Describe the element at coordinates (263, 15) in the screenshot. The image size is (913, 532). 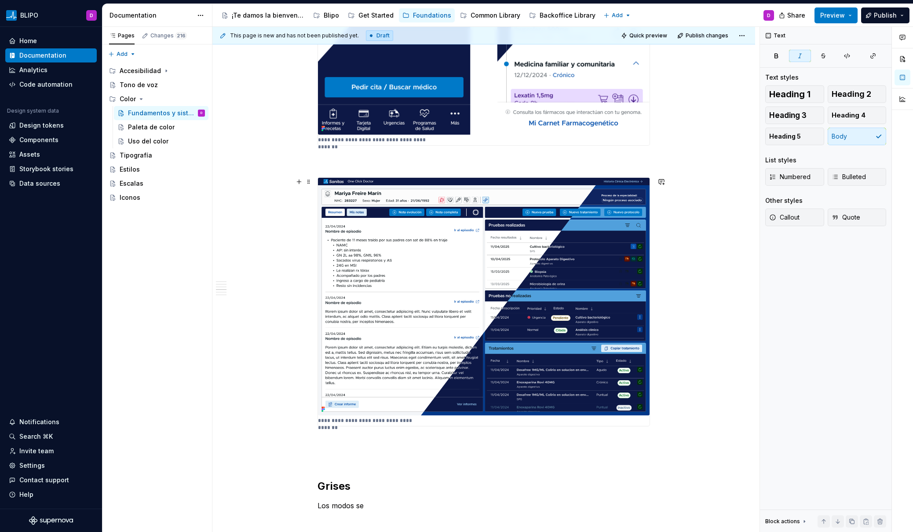
I see `a: ¡Te damos la bienvenida a Blipo!` at that location.